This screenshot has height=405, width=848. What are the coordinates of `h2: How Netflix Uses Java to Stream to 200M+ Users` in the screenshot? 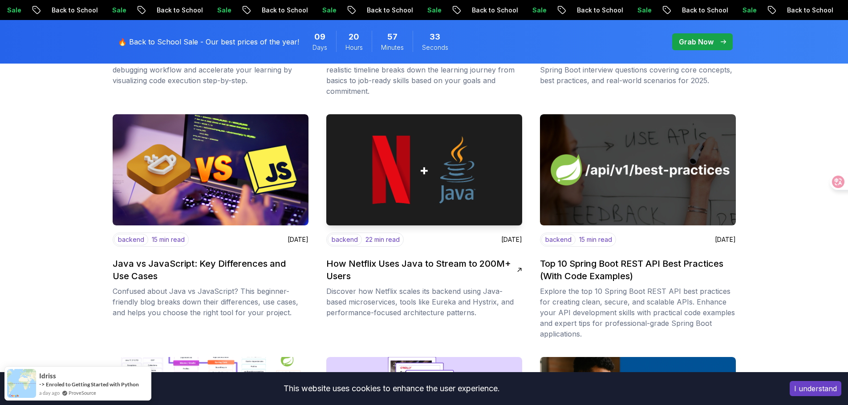 It's located at (421, 270).